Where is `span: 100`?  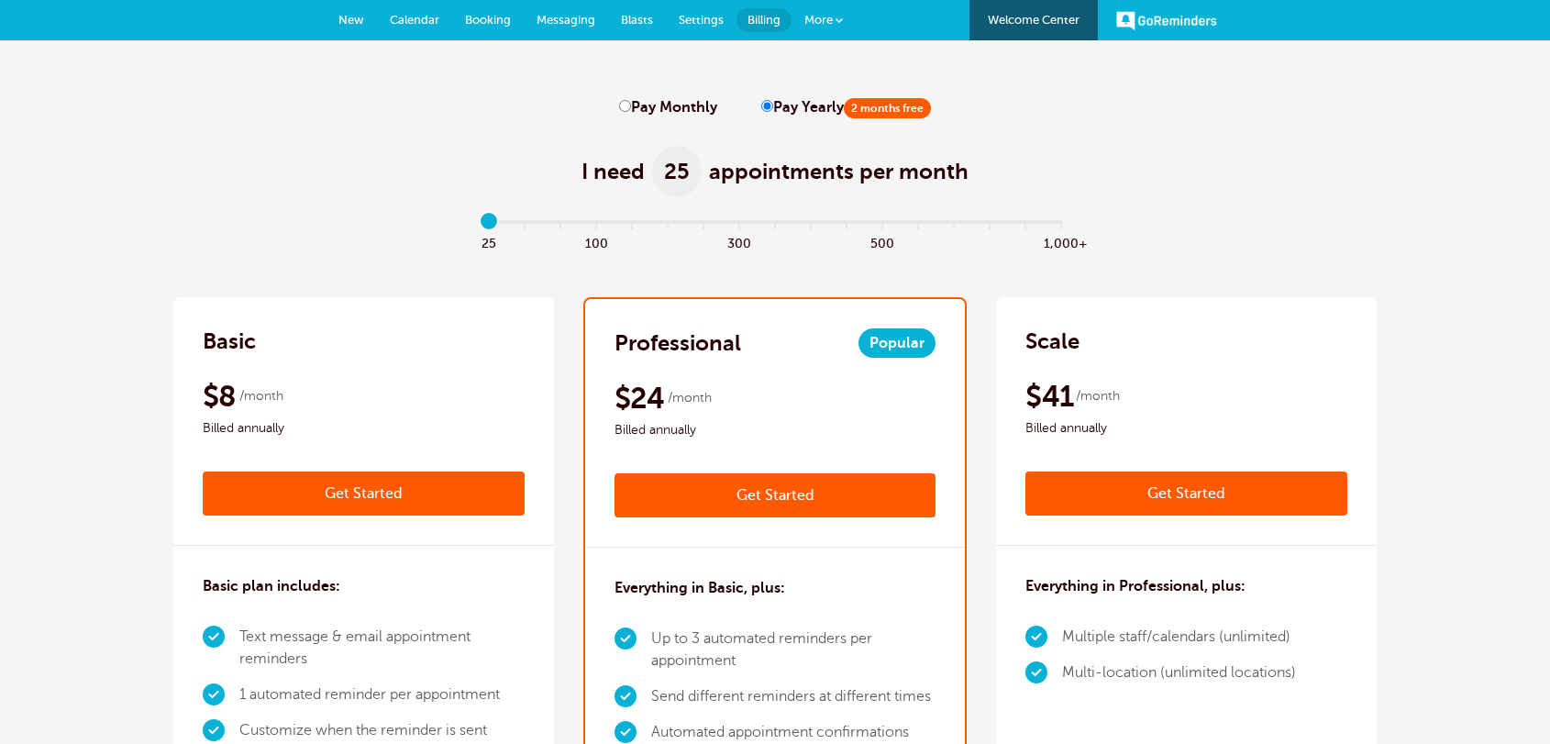
span: 100 is located at coordinates (596, 241).